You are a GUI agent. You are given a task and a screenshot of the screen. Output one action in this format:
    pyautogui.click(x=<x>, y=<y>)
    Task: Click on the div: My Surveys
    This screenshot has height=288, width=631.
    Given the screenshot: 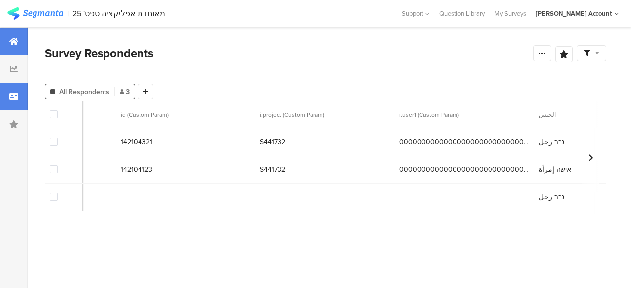 What is the action you would take?
    pyautogui.click(x=510, y=13)
    